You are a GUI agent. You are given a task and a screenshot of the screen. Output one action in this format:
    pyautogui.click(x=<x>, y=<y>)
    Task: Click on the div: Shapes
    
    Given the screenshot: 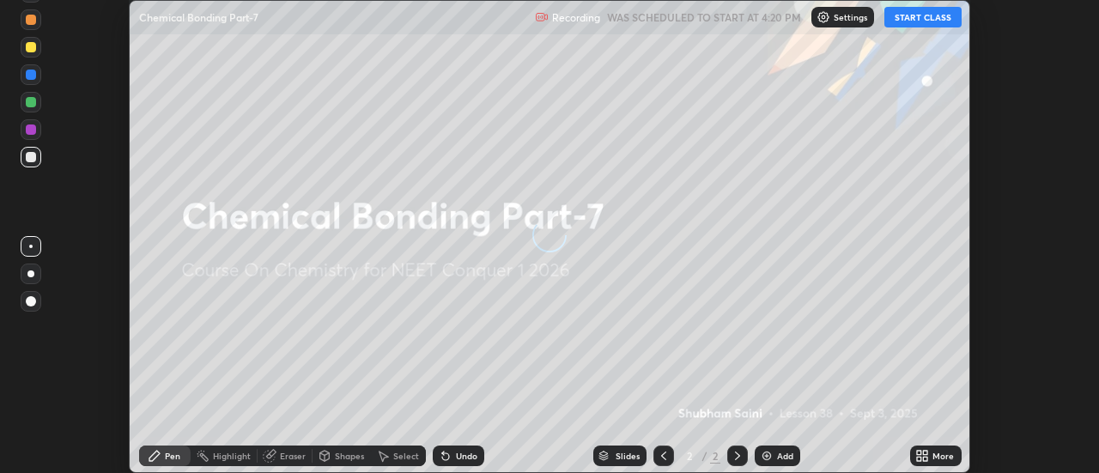 What is the action you would take?
    pyautogui.click(x=349, y=456)
    